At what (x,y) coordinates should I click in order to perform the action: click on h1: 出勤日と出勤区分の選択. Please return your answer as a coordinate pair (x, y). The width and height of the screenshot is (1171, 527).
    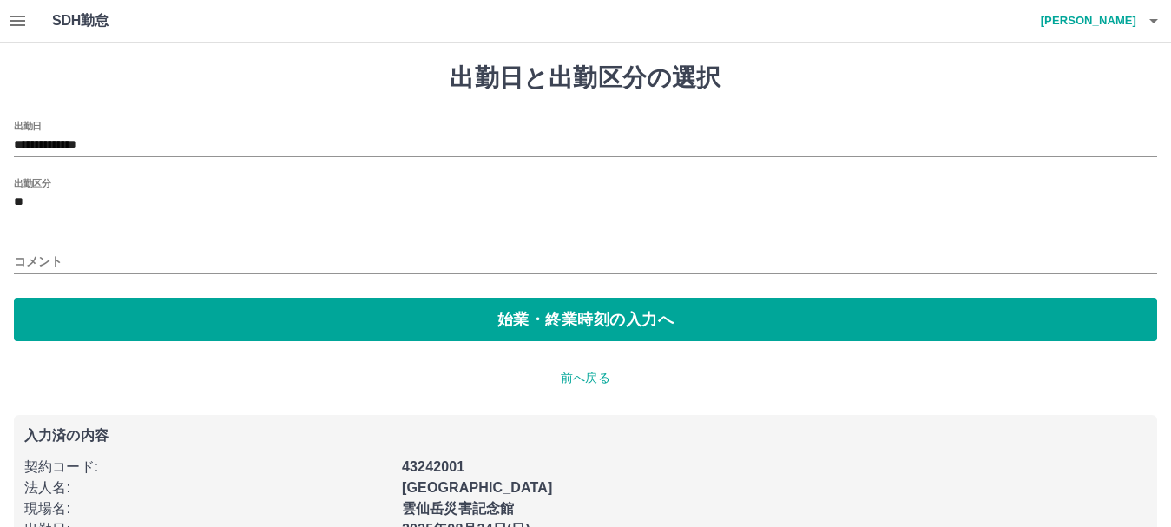
    Looking at the image, I should click on (585, 78).